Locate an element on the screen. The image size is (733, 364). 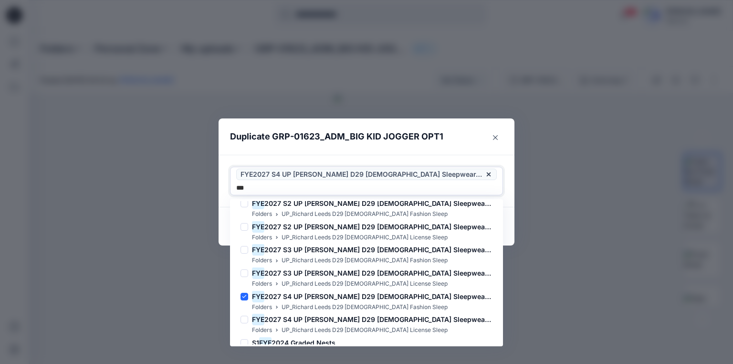
span: 2024 Graded Nests is located at coordinates (303, 342).